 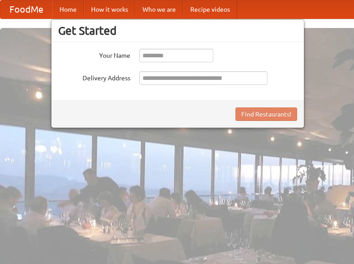 I want to click on h3: Get Started, so click(x=178, y=31).